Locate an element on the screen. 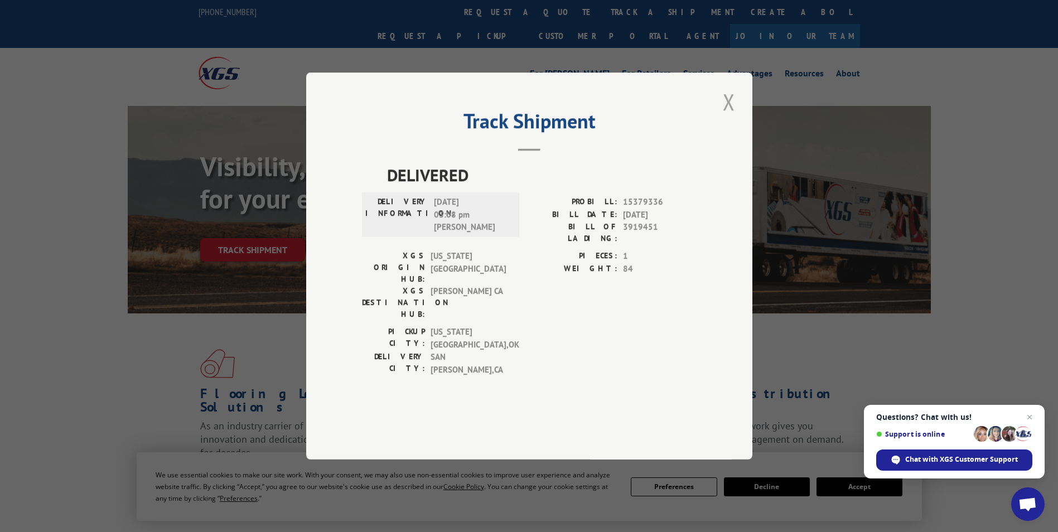 The width and height of the screenshot is (1058, 532). label: DELIVERY INFORMATION: is located at coordinates (397, 215).